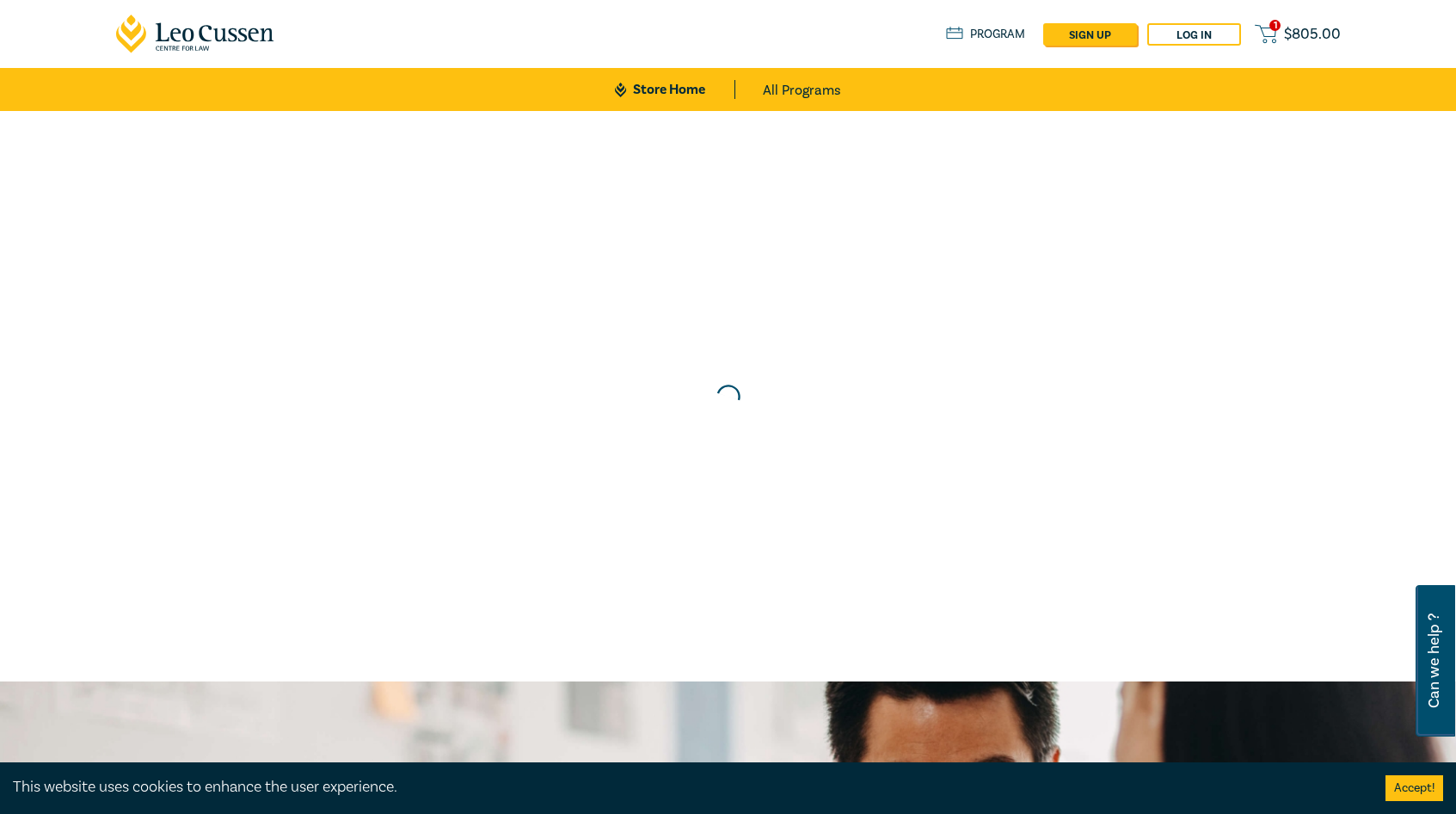  What do you see at coordinates (802, 90) in the screenshot?
I see `a: All Programs` at bounding box center [802, 90].